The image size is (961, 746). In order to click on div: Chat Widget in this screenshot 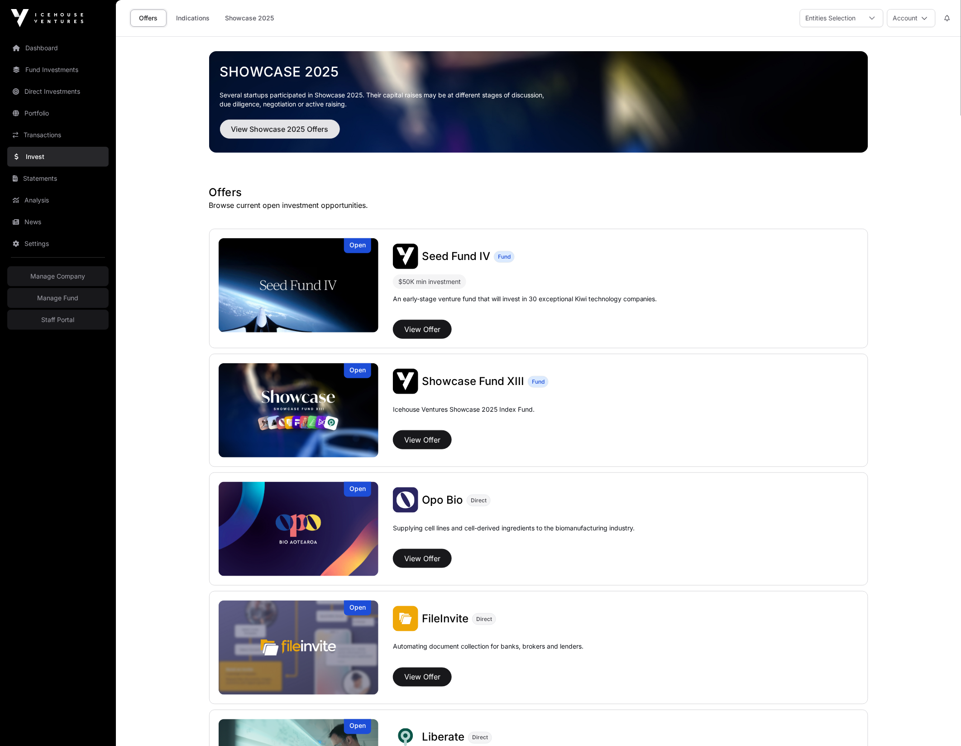, I will do `click(938, 724)`.